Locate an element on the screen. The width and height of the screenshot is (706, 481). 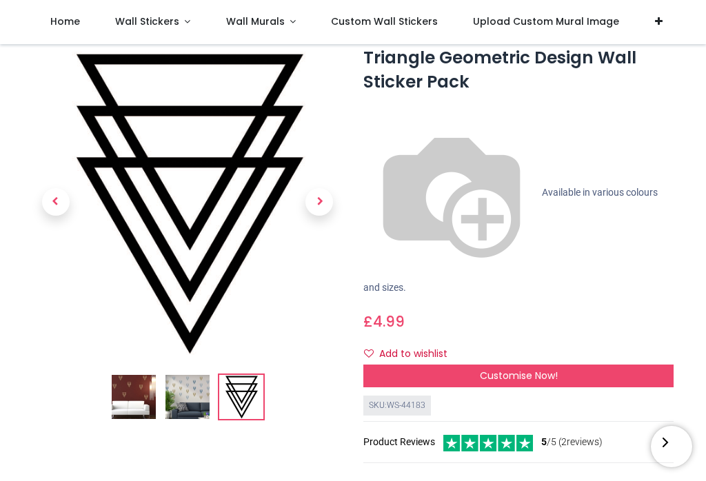
a: Next is located at coordinates (320, 202).